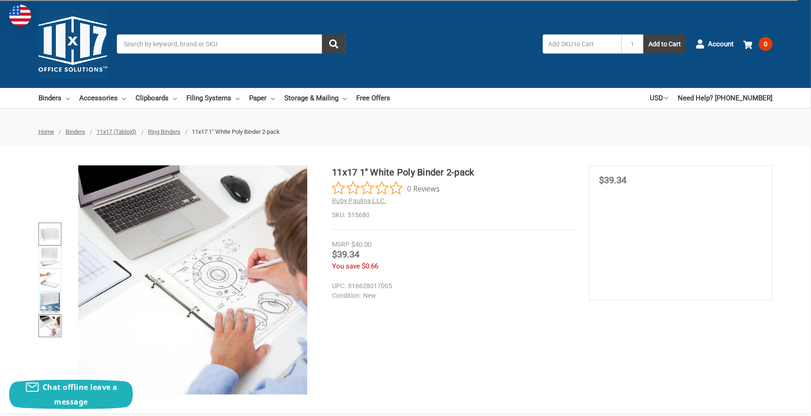 This screenshot has width=811, height=416. Describe the element at coordinates (75, 131) in the screenshot. I see `span: Binders` at that location.